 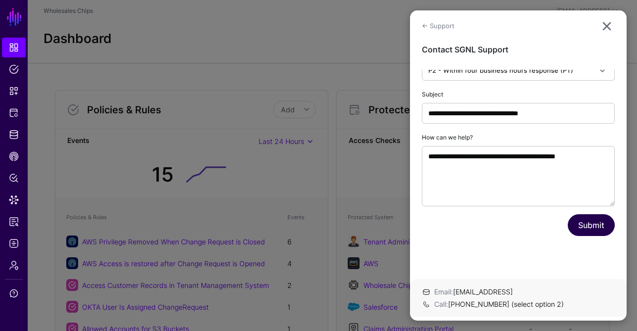 I want to click on a: ← Support, so click(x=438, y=26).